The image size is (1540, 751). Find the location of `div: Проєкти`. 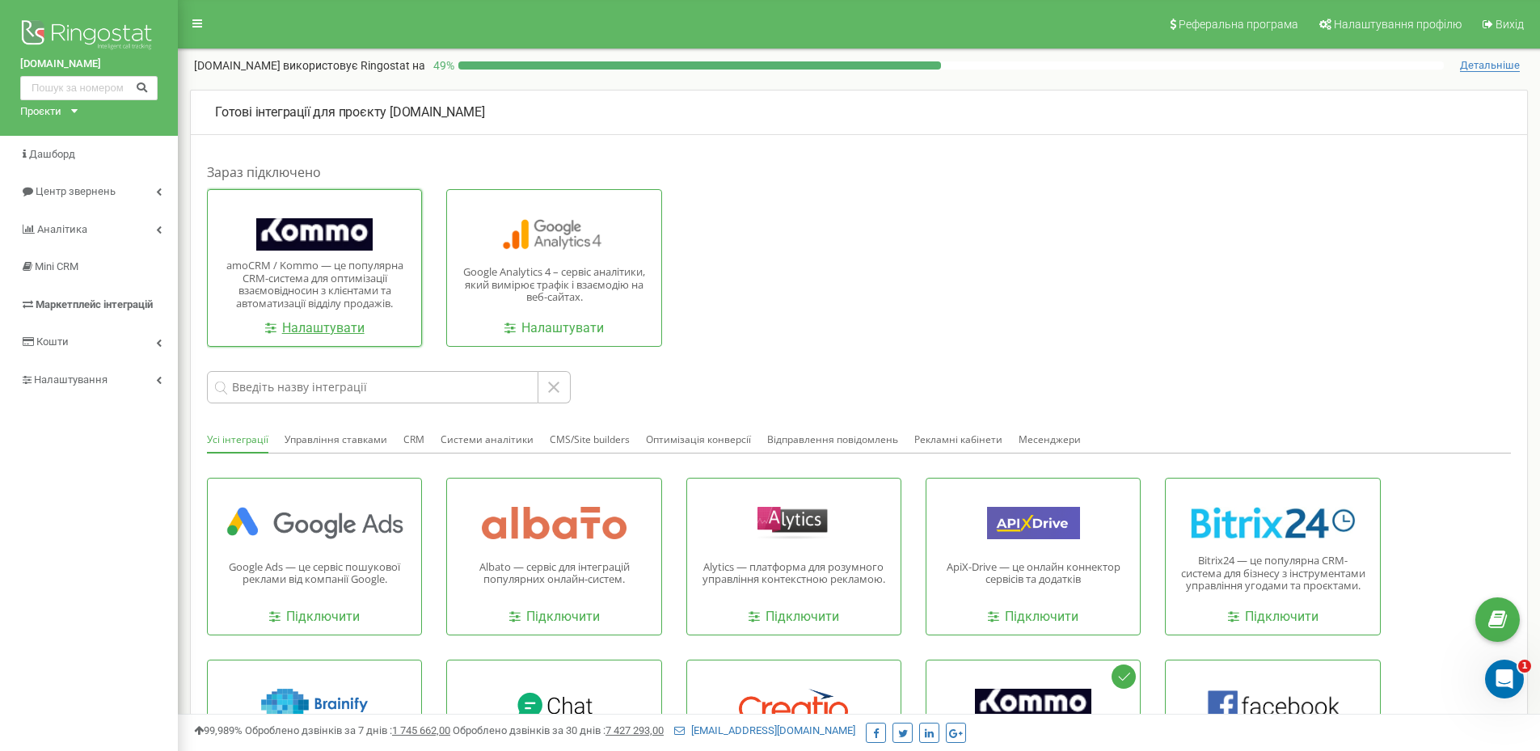

div: Проєкти is located at coordinates (40, 112).